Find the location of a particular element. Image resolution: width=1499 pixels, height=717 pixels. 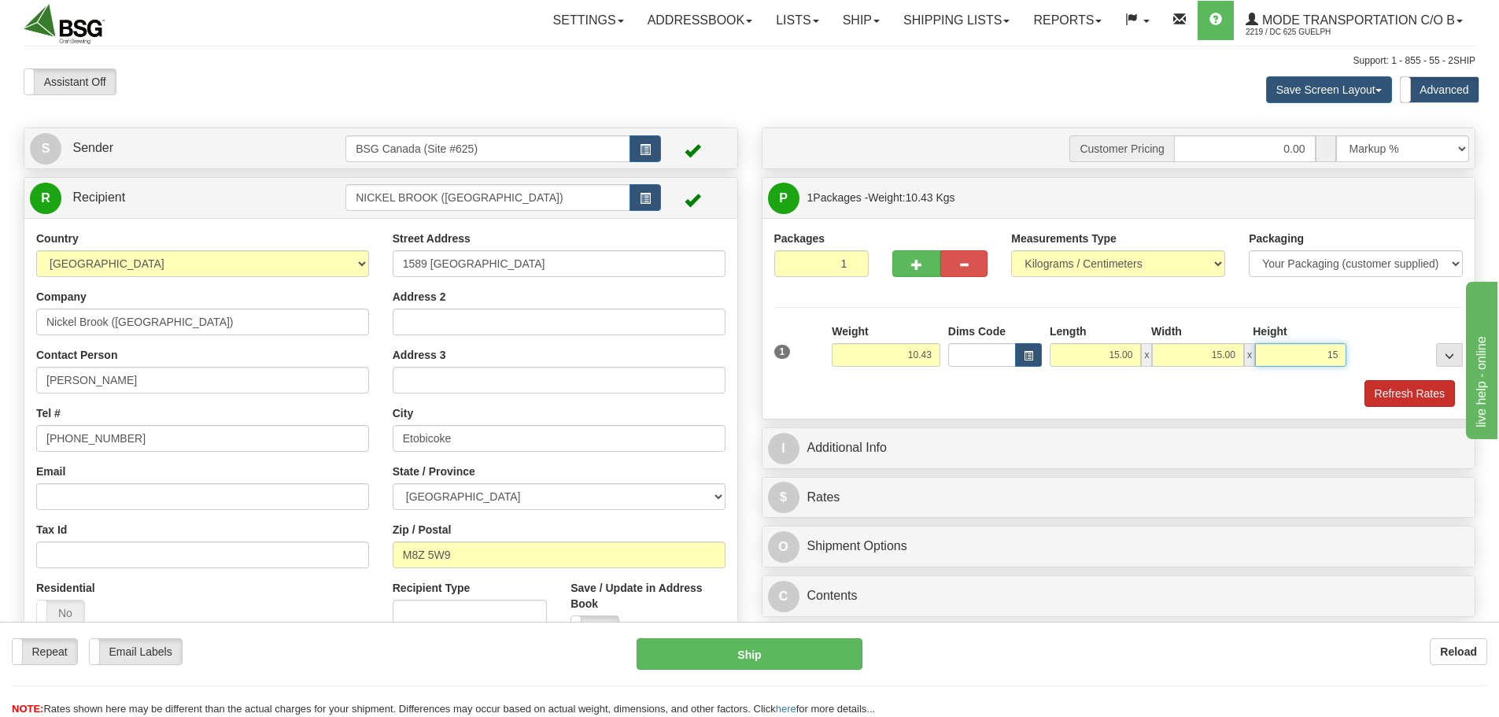

label: Contact Person is located at coordinates (76, 355).